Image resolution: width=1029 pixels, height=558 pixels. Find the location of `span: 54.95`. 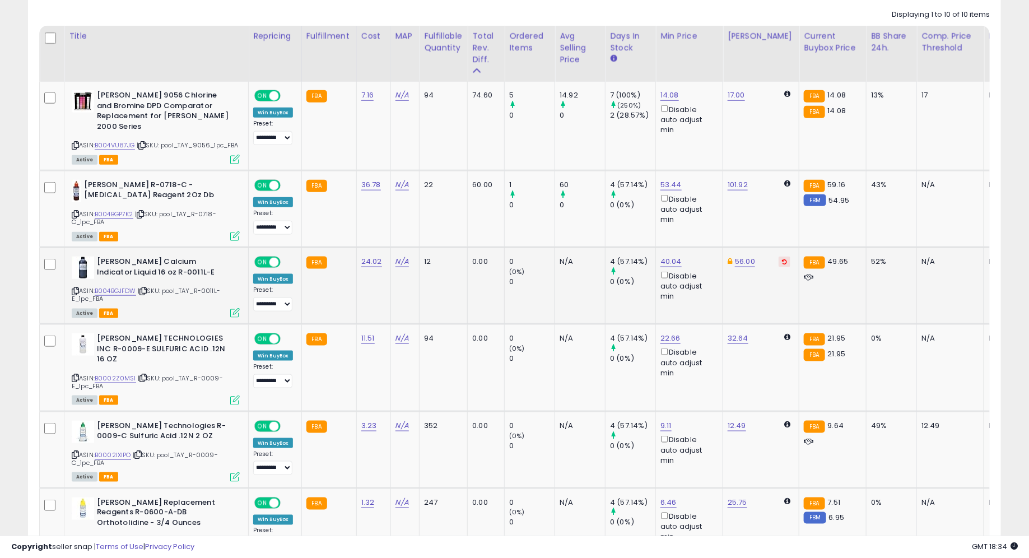

span: 54.95 is located at coordinates (839, 200).